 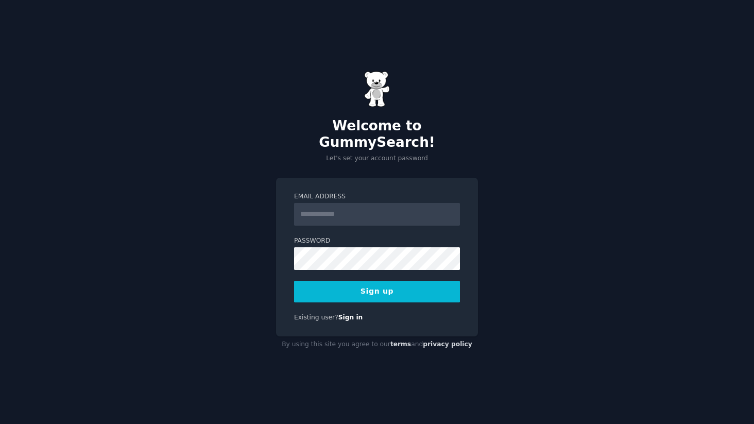 What do you see at coordinates (377, 197) in the screenshot?
I see `label: Email Address` at bounding box center [377, 197].